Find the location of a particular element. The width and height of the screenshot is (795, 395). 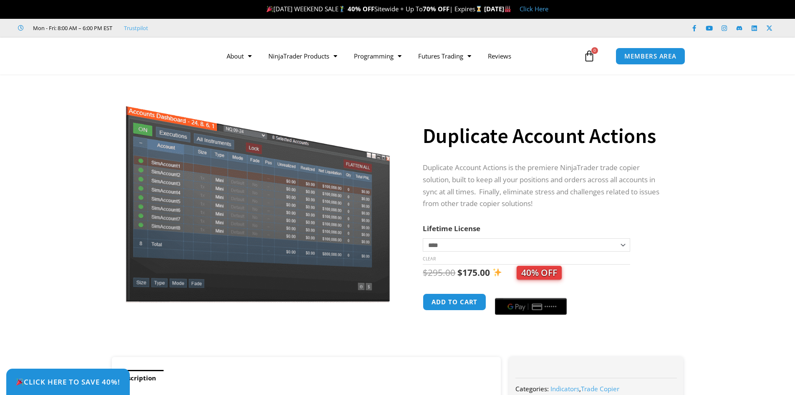

bdi: 175.00 is located at coordinates (474, 272).